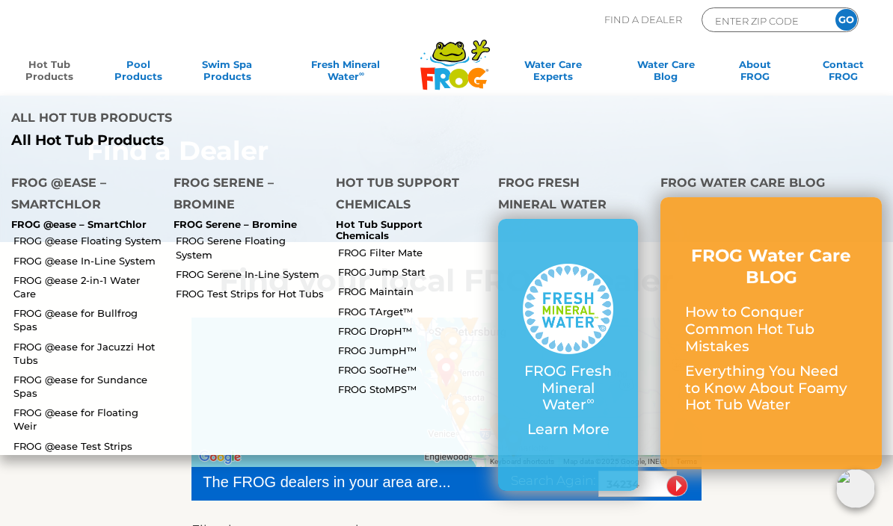  What do you see at coordinates (412, 389) in the screenshot?
I see `a: FROG StoMPS™` at bounding box center [412, 389].